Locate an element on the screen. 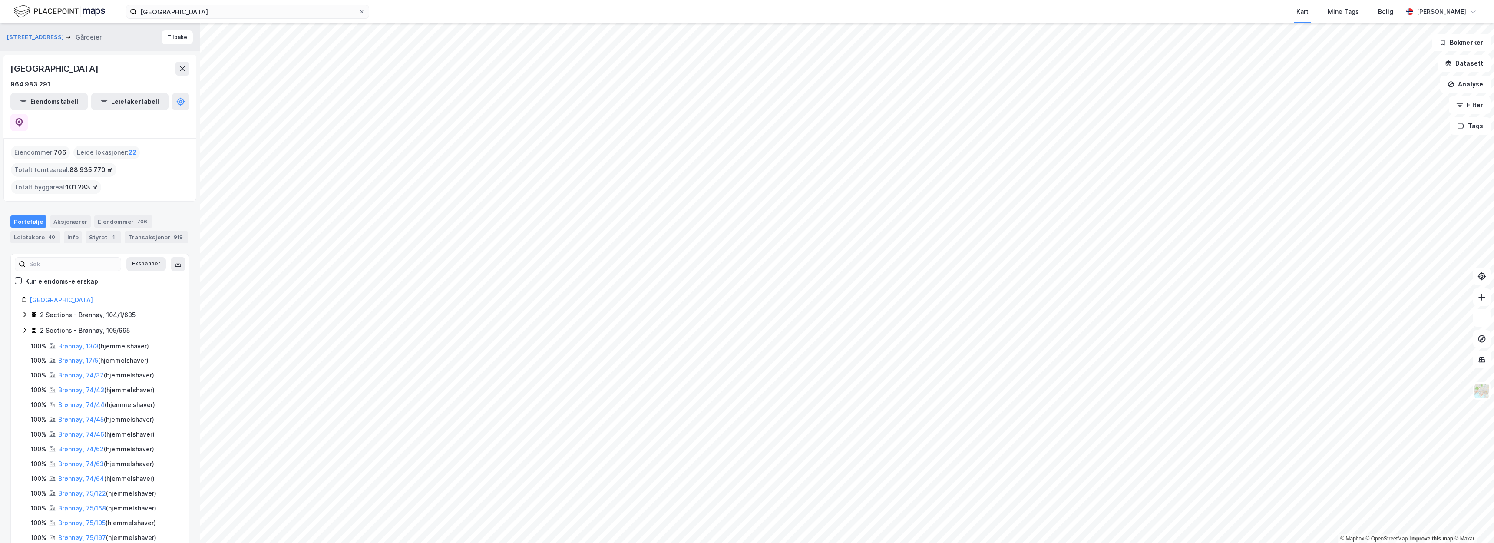  a: Brønnøy, 74/45 is located at coordinates (81, 419).